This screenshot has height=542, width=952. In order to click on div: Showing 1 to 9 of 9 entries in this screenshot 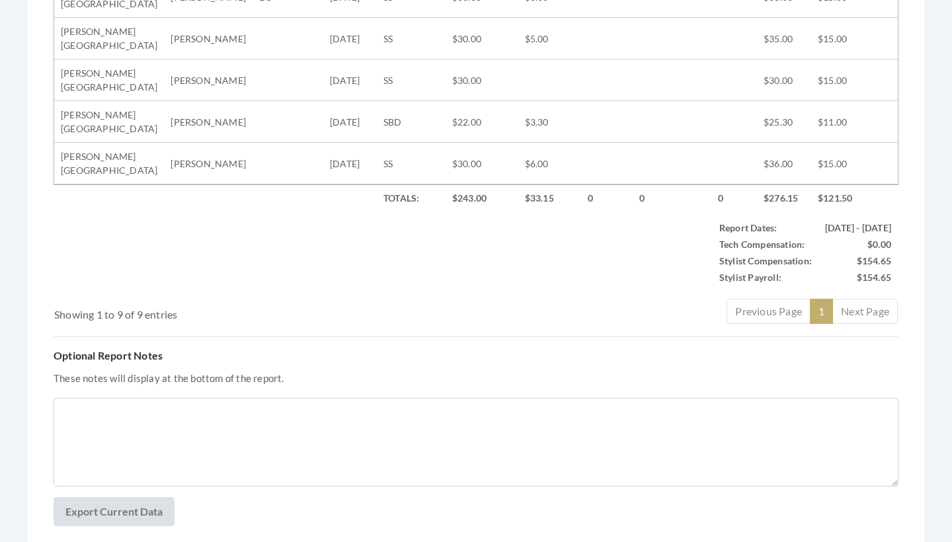, I will do `click(230, 310)`.